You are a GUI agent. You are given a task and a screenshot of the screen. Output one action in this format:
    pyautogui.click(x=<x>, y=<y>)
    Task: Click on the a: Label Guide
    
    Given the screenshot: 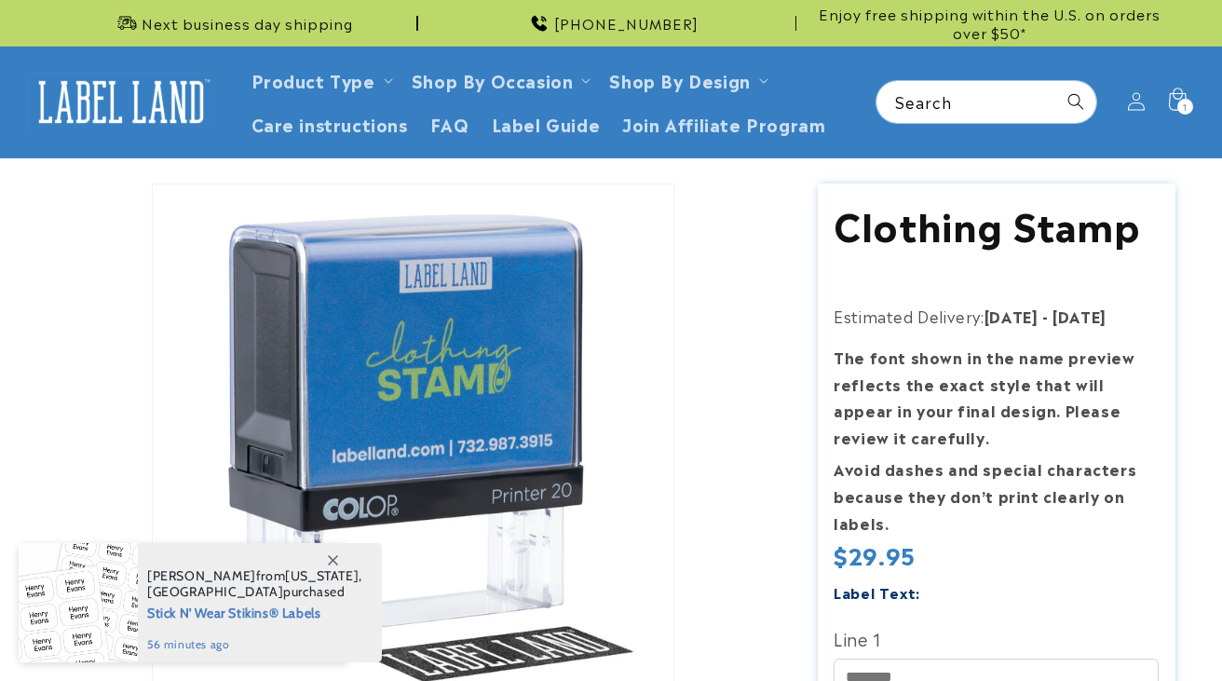 What is the action you would take?
    pyautogui.click(x=546, y=123)
    